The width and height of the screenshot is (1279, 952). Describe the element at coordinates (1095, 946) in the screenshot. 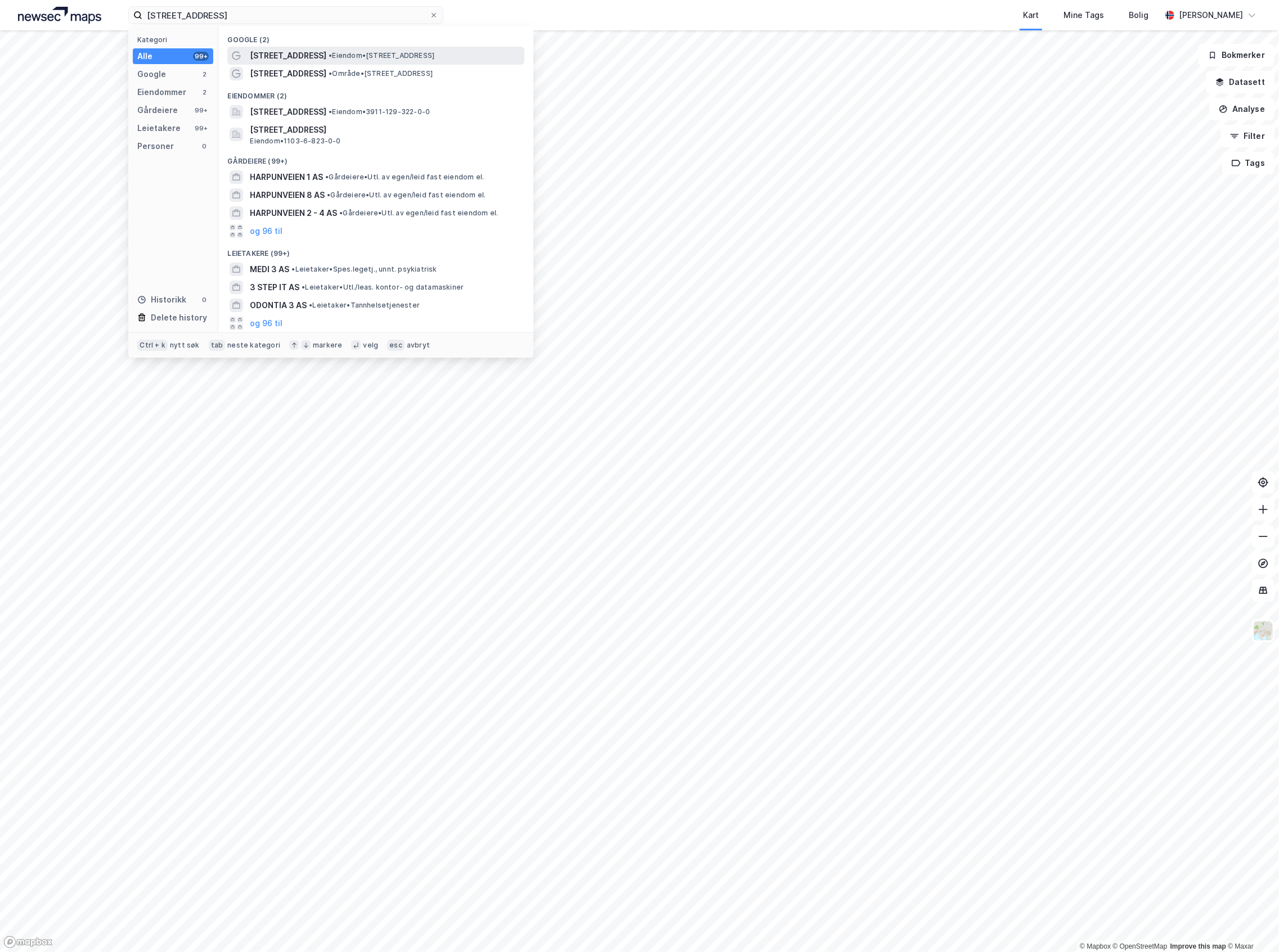

I see `a: Mapbox` at that location.